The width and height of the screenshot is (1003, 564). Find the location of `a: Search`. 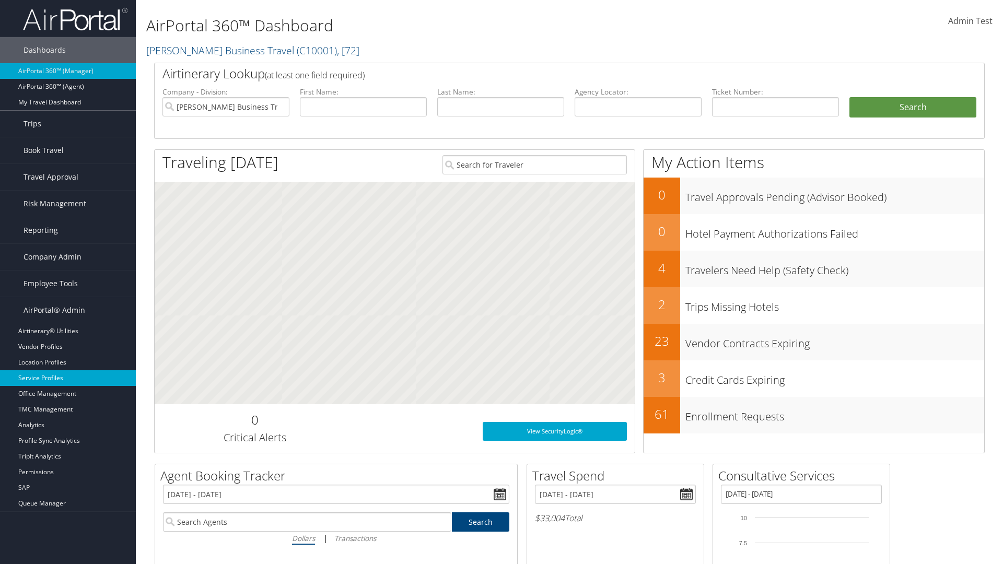

a: Search is located at coordinates (481, 522).